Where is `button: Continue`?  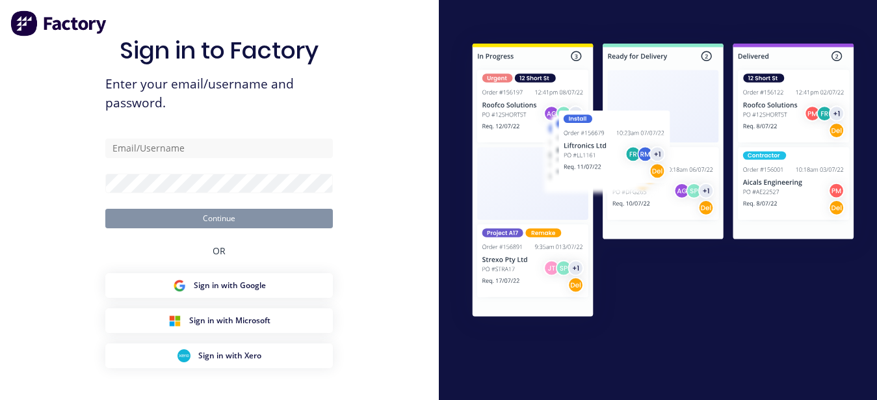 button: Continue is located at coordinates (219, 219).